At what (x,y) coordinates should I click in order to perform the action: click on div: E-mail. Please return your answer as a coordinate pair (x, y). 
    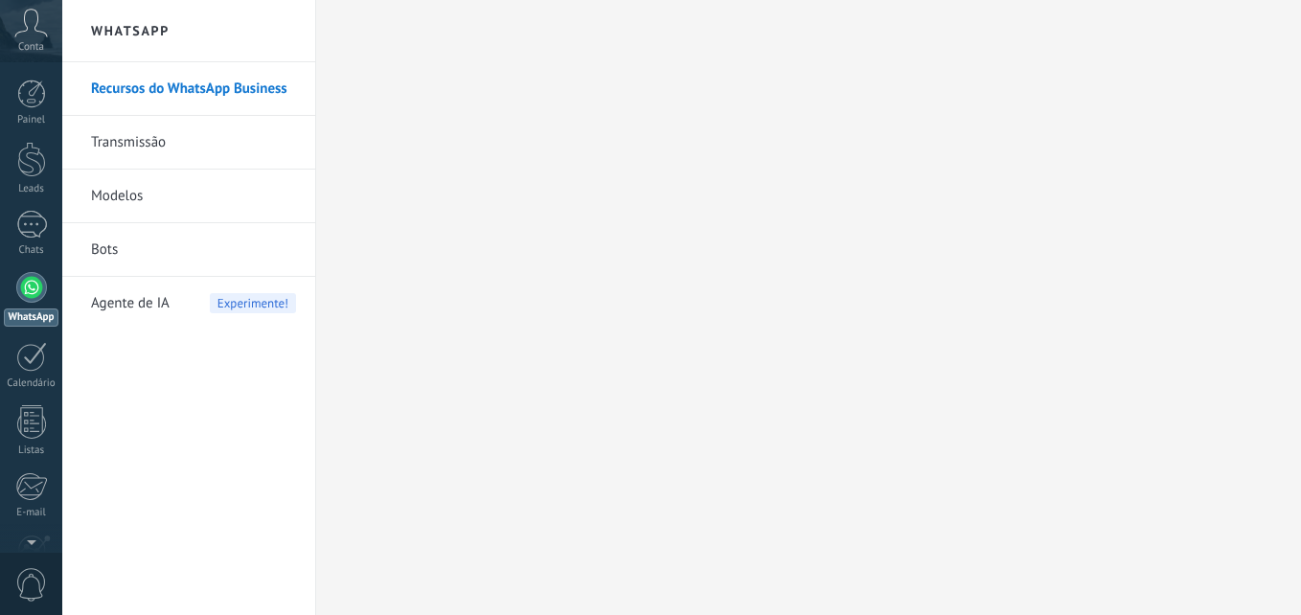
    Looking at the image, I should click on (32, 513).